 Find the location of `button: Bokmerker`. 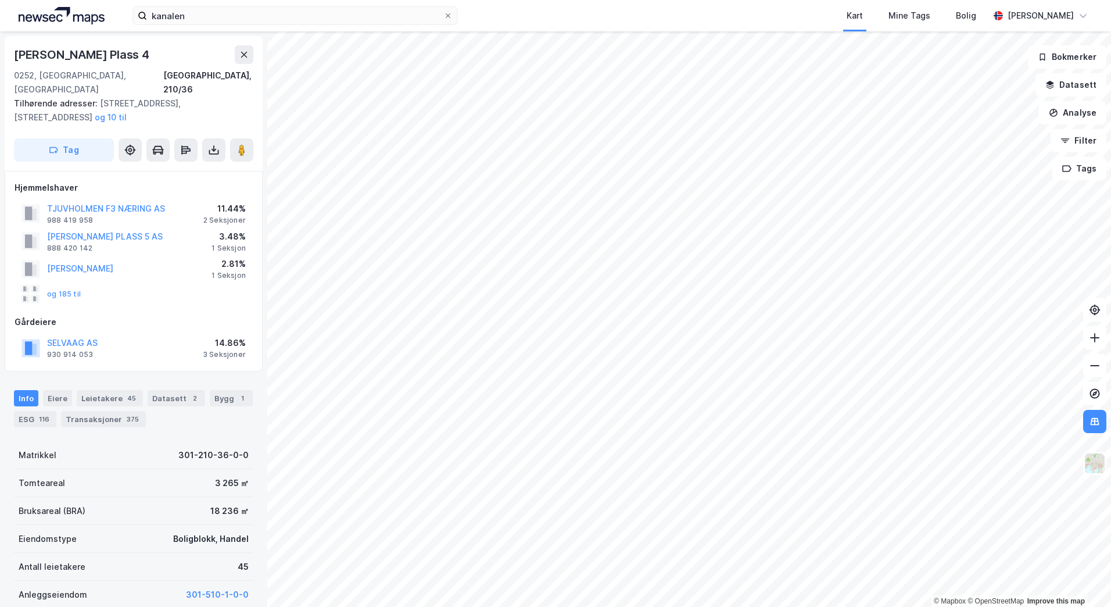

button: Bokmerker is located at coordinates (1067, 57).